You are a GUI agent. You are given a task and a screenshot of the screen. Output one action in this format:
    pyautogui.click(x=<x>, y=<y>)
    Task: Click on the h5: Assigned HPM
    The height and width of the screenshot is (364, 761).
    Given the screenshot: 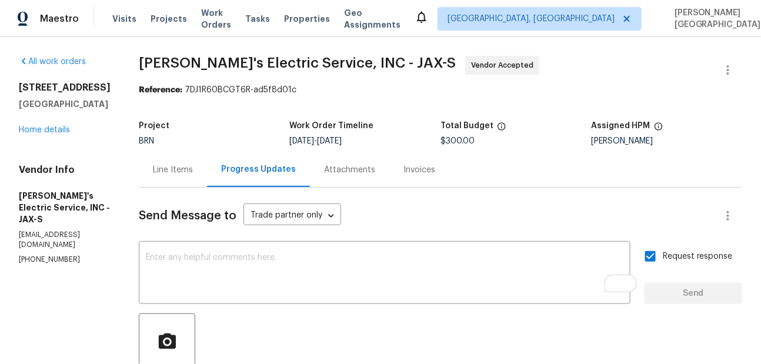 What is the action you would take?
    pyautogui.click(x=621, y=126)
    